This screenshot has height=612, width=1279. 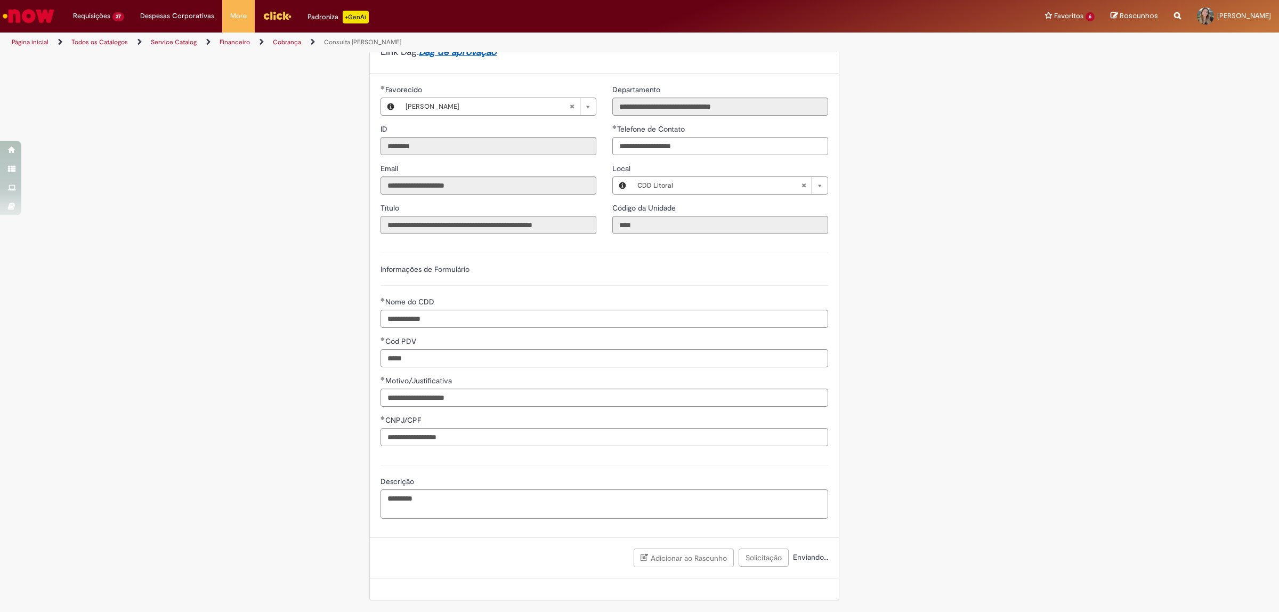 I want to click on input: ID, so click(x=488, y=146).